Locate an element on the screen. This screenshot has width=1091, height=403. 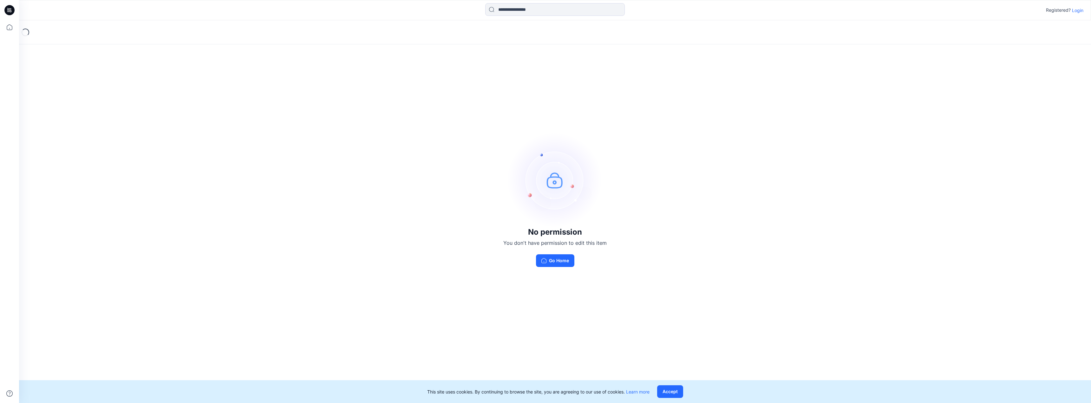
button: Go Home is located at coordinates (555, 261).